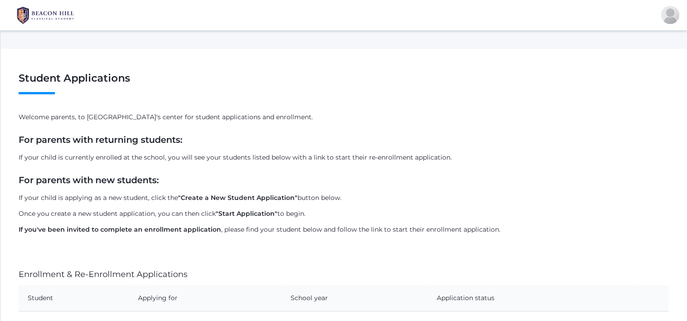  Describe the element at coordinates (354, 299) in the screenshot. I see `th: School year` at that location.